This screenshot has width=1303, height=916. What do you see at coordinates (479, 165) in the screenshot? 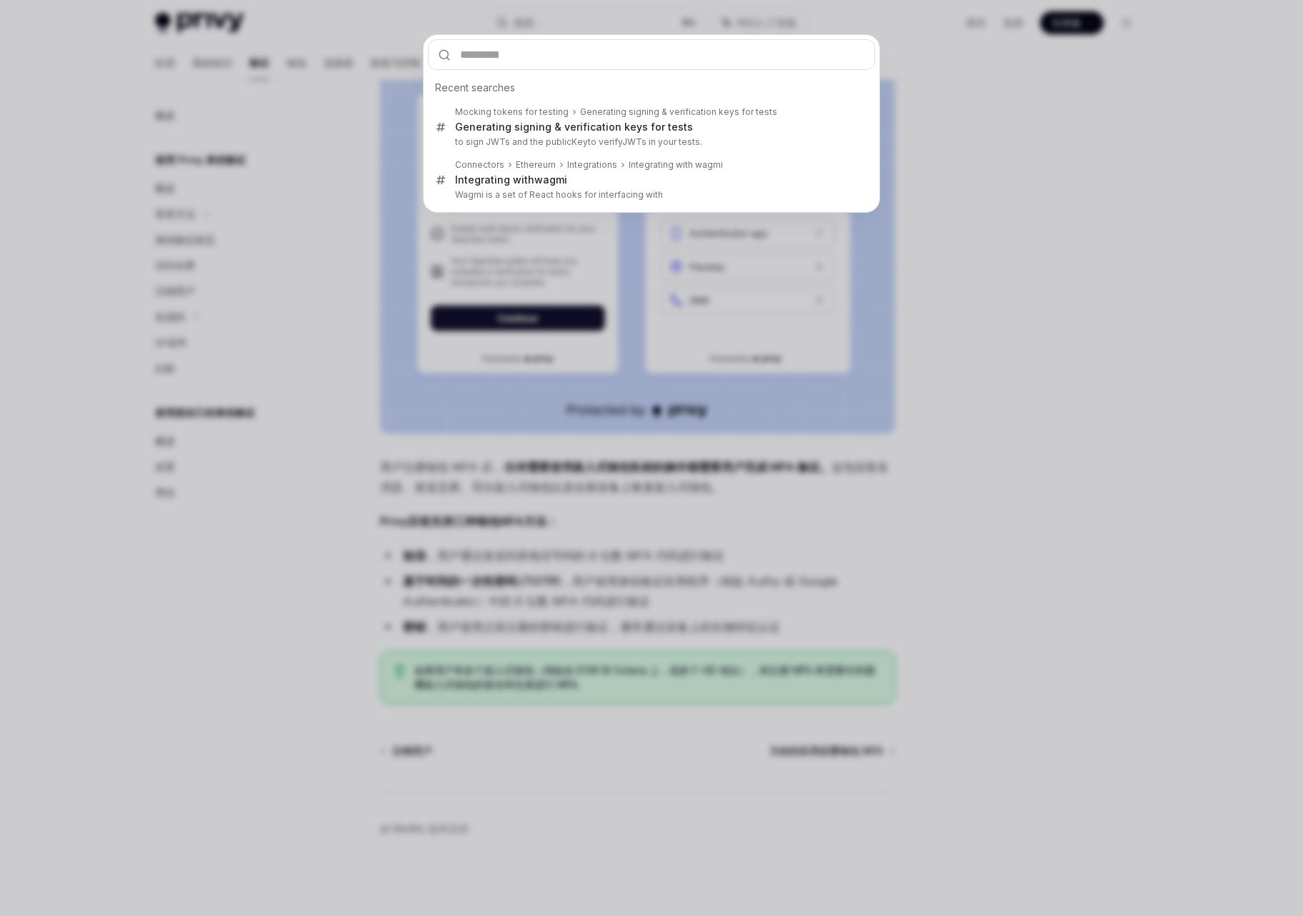
I see `div: Connectors` at bounding box center [479, 165].